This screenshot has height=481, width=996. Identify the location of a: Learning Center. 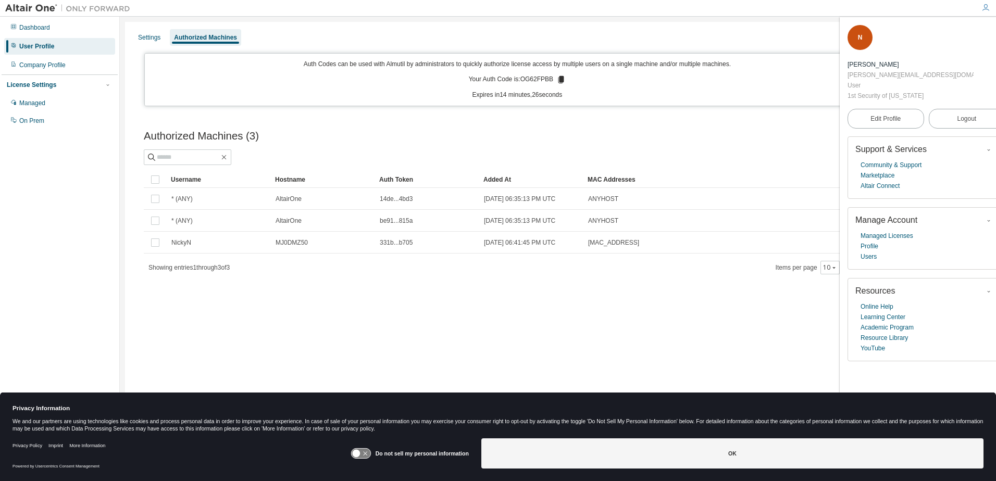
(883, 317).